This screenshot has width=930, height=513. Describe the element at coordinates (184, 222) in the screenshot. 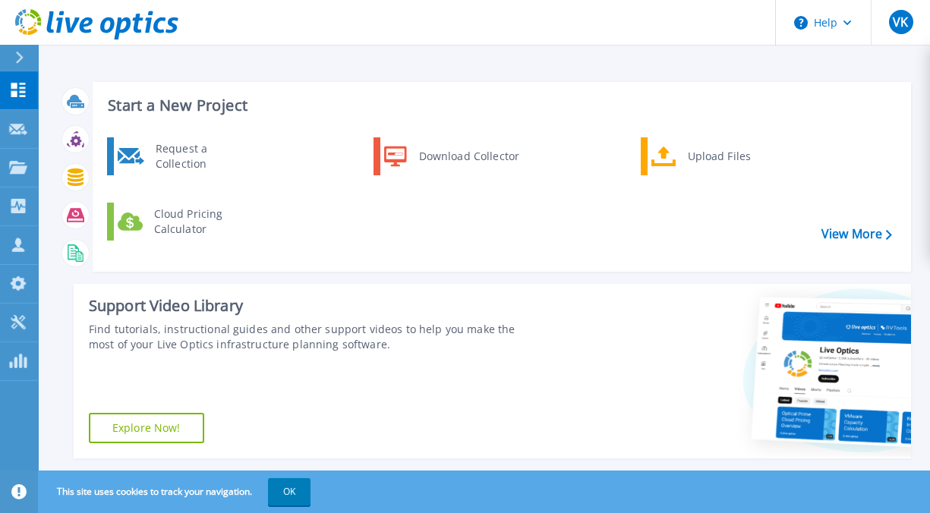

I see `a: Cloud Pricing Calculator` at that location.